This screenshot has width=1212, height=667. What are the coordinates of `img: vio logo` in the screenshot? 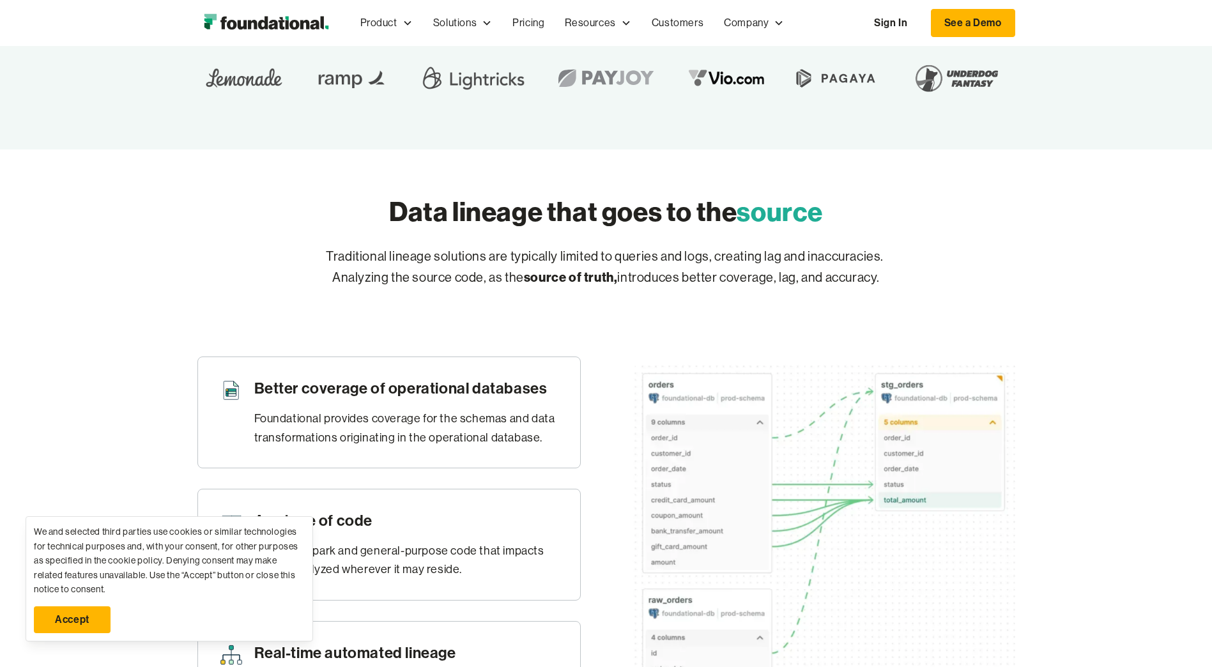 It's located at (727, 78).